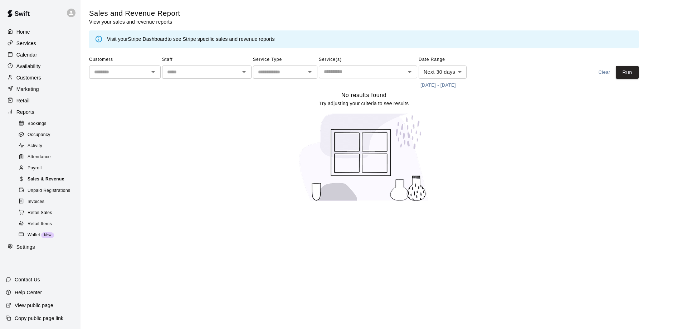  I want to click on div: Retail Items, so click(47, 224).